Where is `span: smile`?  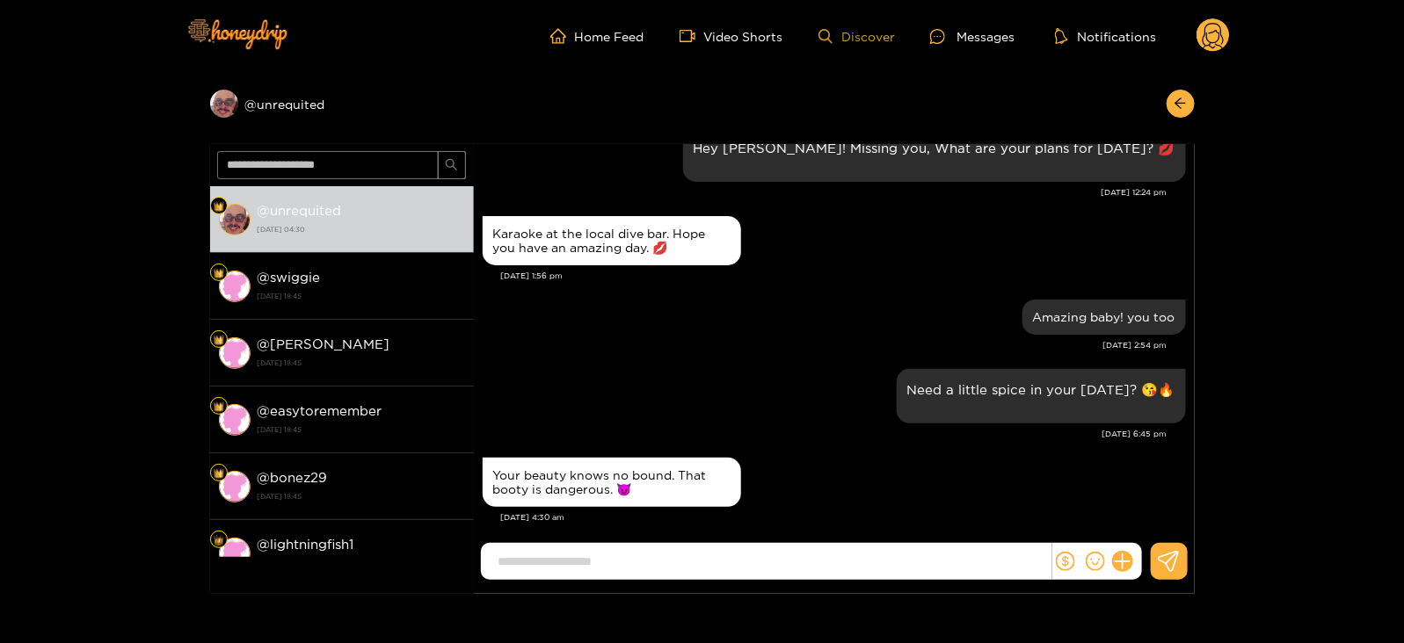 span: smile is located at coordinates (1095, 562).